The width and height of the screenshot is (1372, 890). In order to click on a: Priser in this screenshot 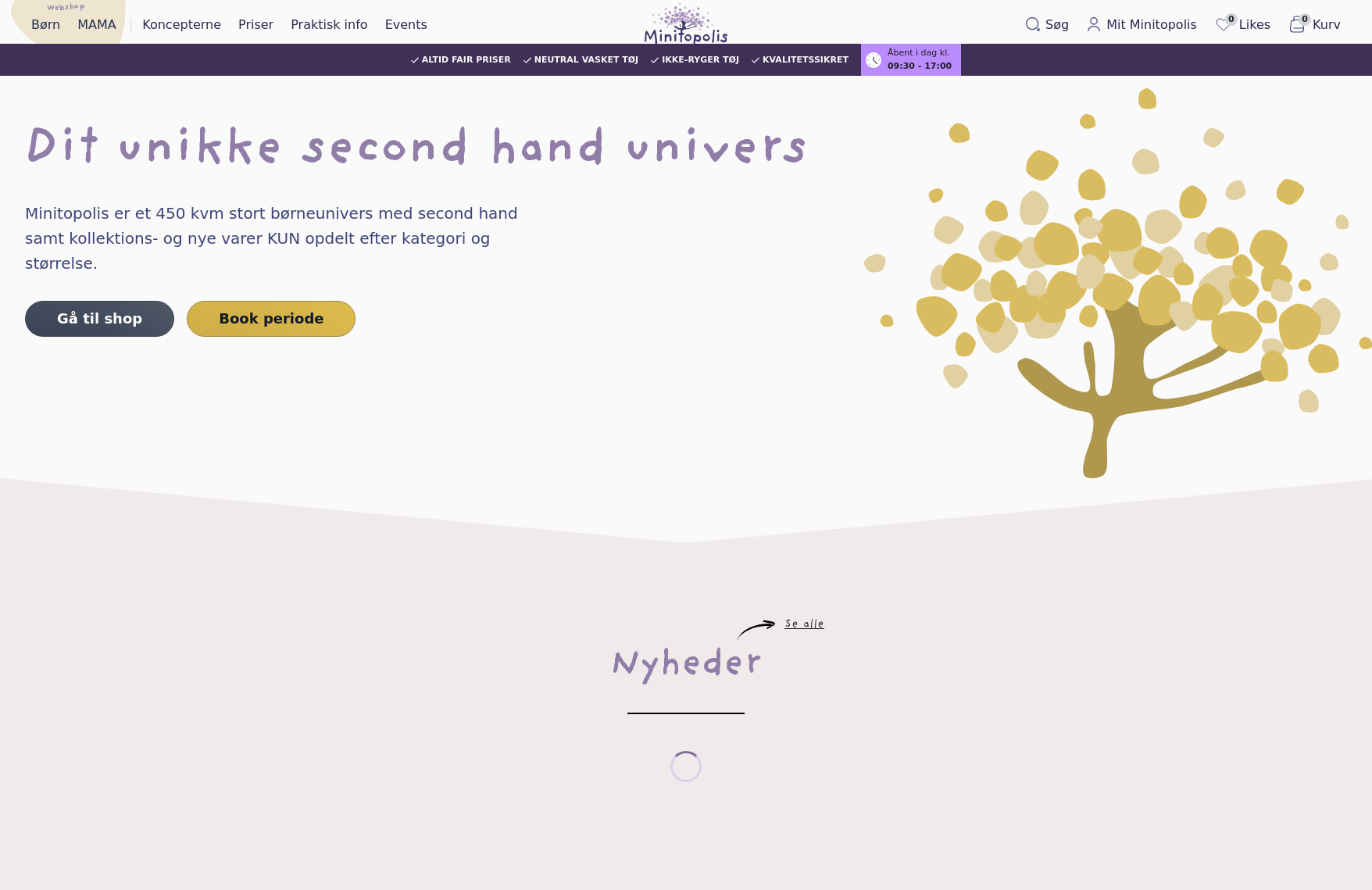, I will do `click(256, 25)`.